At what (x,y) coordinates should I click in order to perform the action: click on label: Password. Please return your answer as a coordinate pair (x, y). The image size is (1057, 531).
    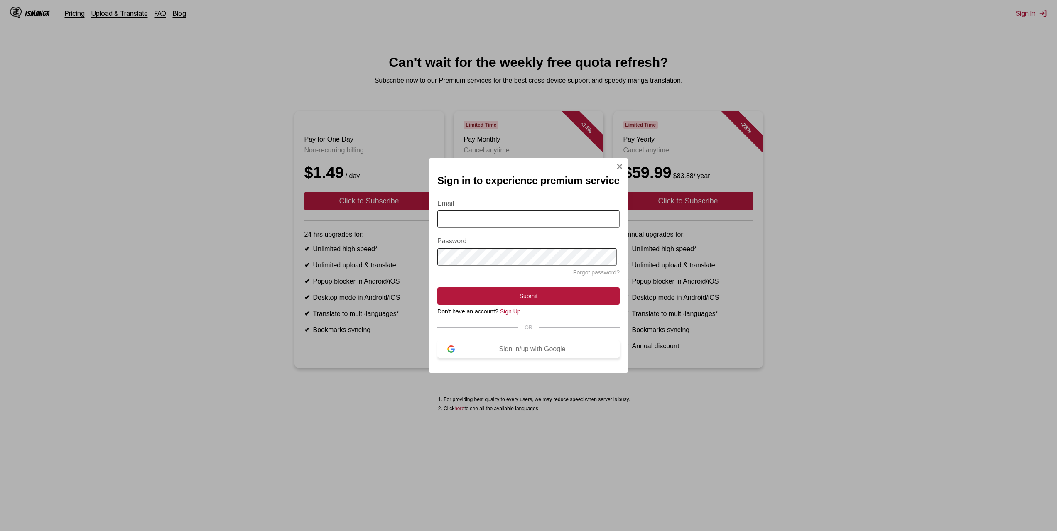
    Looking at the image, I should click on (528, 241).